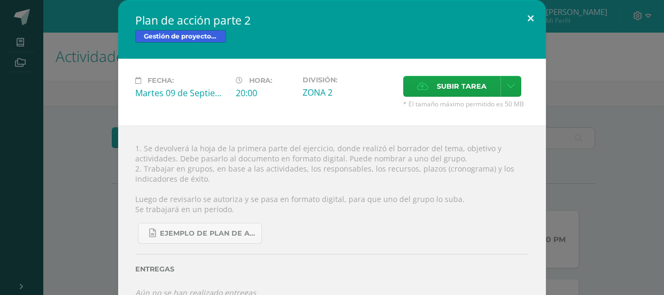  What do you see at coordinates (264, 93) in the screenshot?
I see `div: 20:00` at bounding box center [264, 93].